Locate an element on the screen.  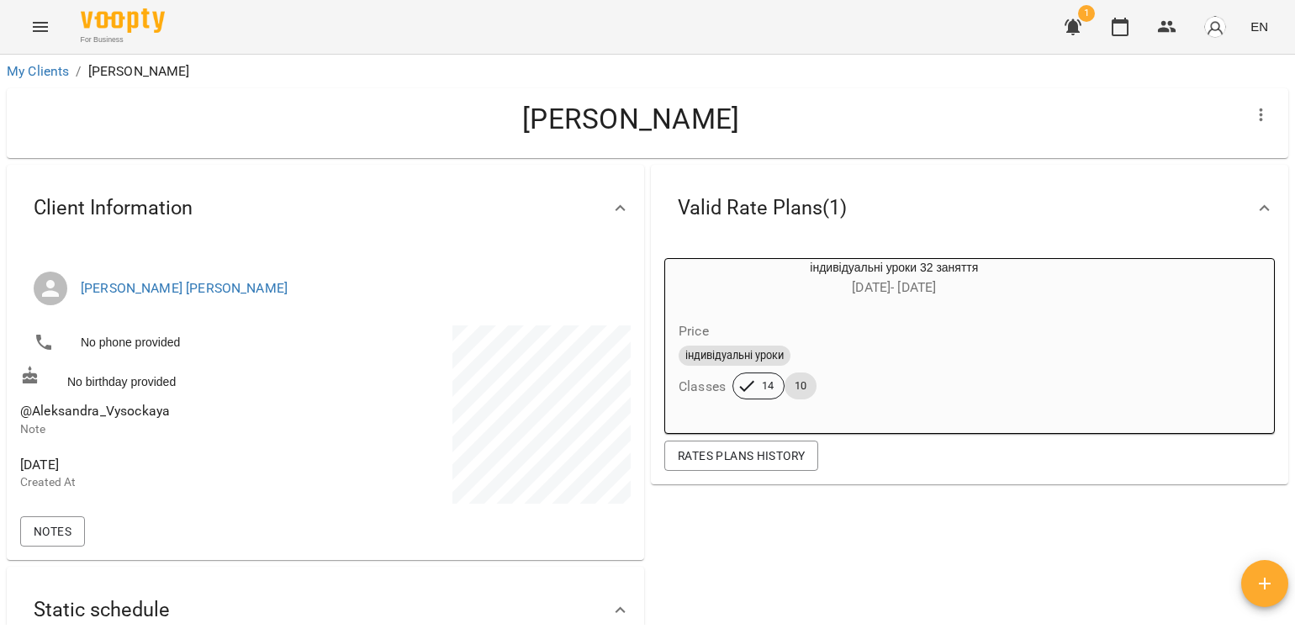
h6: Price is located at coordinates (694, 331).